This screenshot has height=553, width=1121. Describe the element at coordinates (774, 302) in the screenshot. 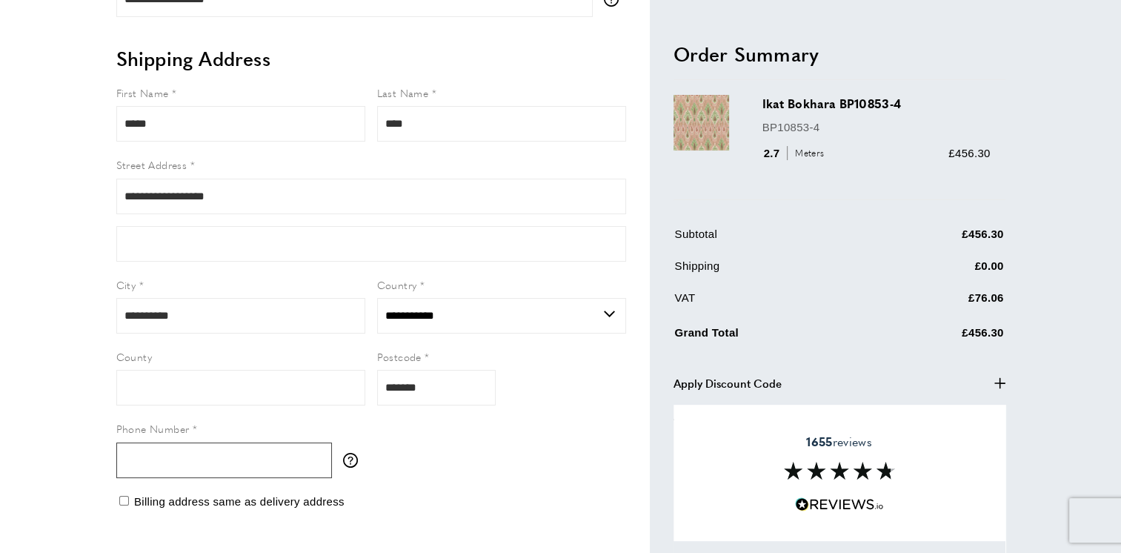

I see `td: VAT` at that location.